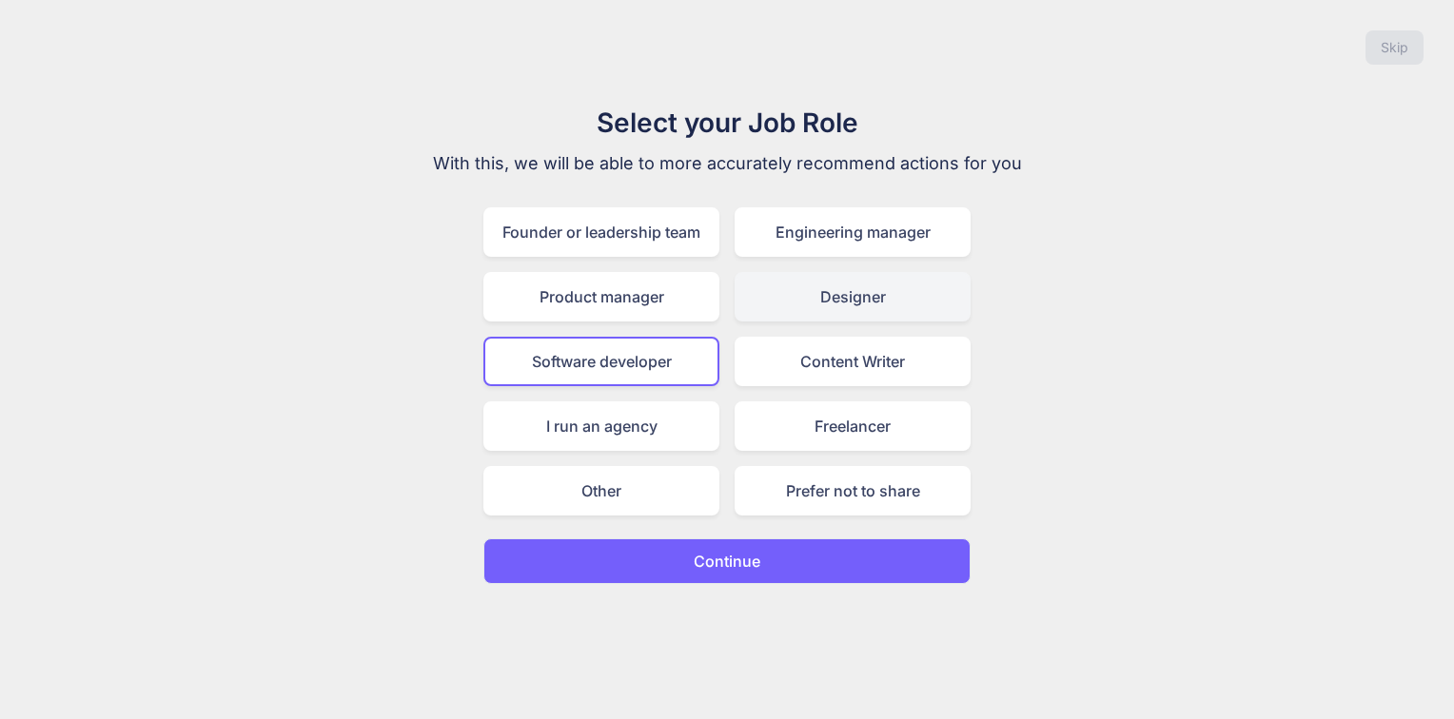 The height and width of the screenshot is (719, 1454). Describe the element at coordinates (601, 426) in the screenshot. I see `div: I run an agency` at that location.